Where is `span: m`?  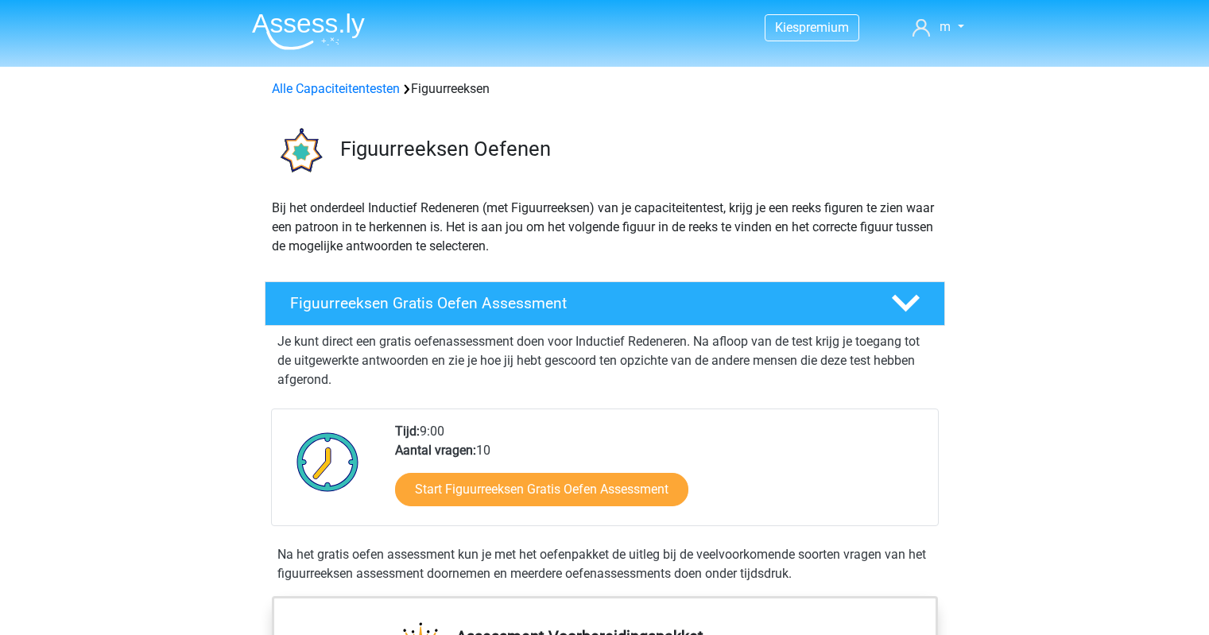 span: m is located at coordinates (945, 26).